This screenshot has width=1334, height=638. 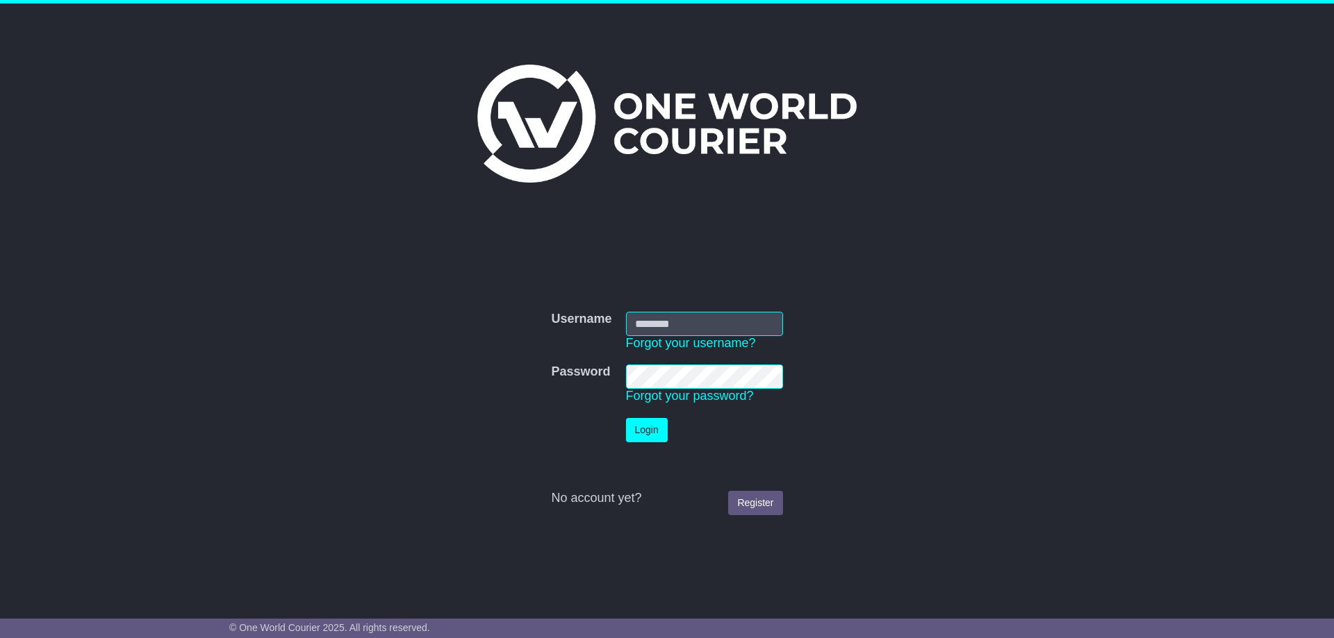 I want to click on label: Password, so click(x=580, y=372).